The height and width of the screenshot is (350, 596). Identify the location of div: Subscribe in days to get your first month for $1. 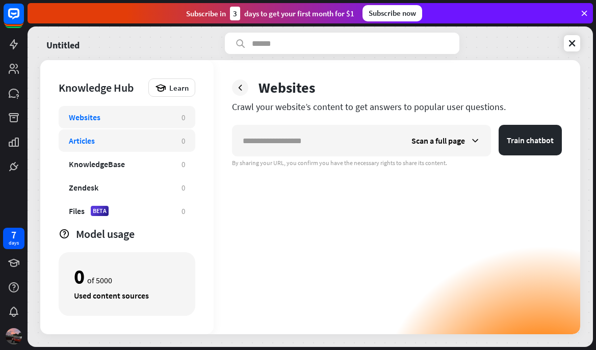
(270, 13).